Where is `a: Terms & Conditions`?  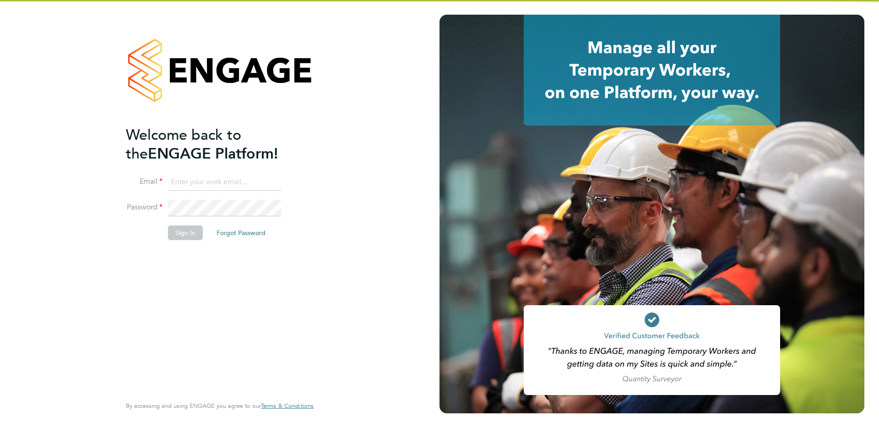 a: Terms & Conditions is located at coordinates (287, 406).